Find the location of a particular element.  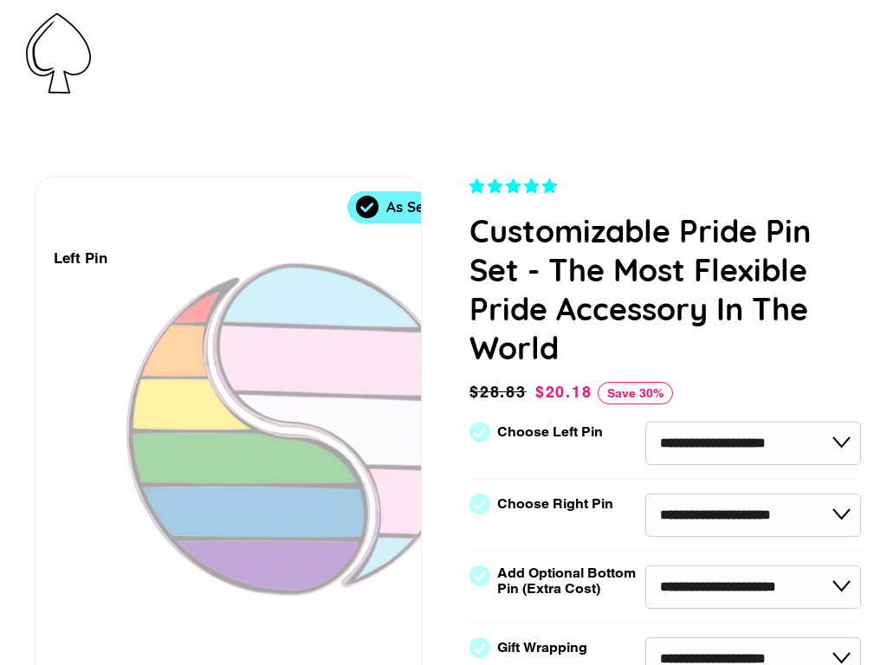

h1: Customizable Pride Pin Set - The Most Flexible Pride Accessory In The World is located at coordinates (665, 289).